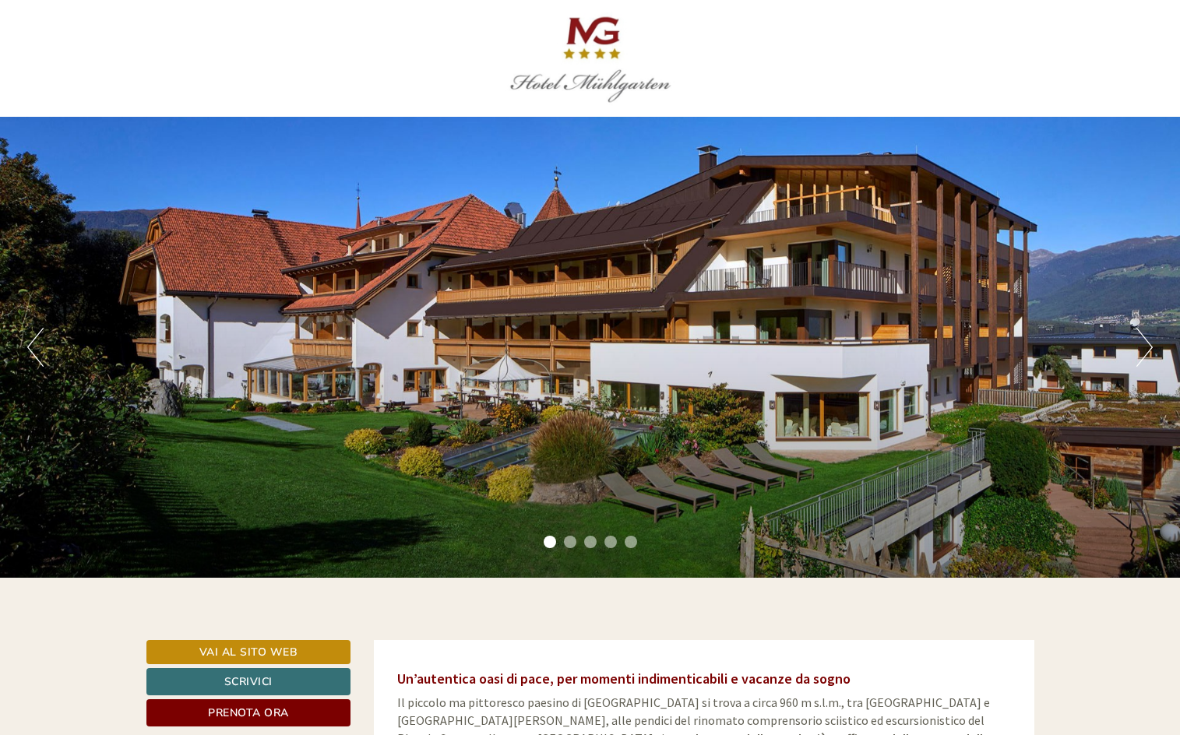 The width and height of the screenshot is (1180, 735). What do you see at coordinates (624, 679) in the screenshot?
I see `span: Un’autentica oasi di pace, per momenti indimenticabili e vacanze da sogno` at bounding box center [624, 679].